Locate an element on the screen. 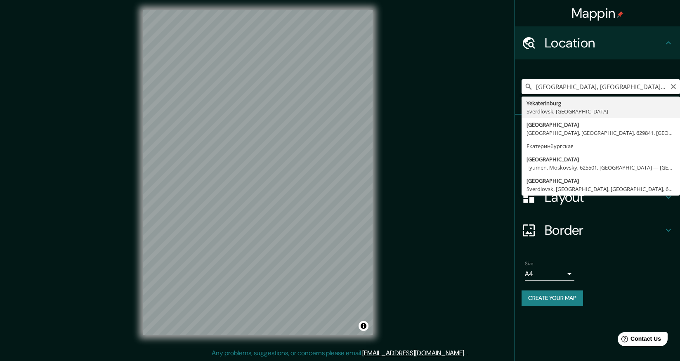  img: pin-icon.png is located at coordinates (620, 14).